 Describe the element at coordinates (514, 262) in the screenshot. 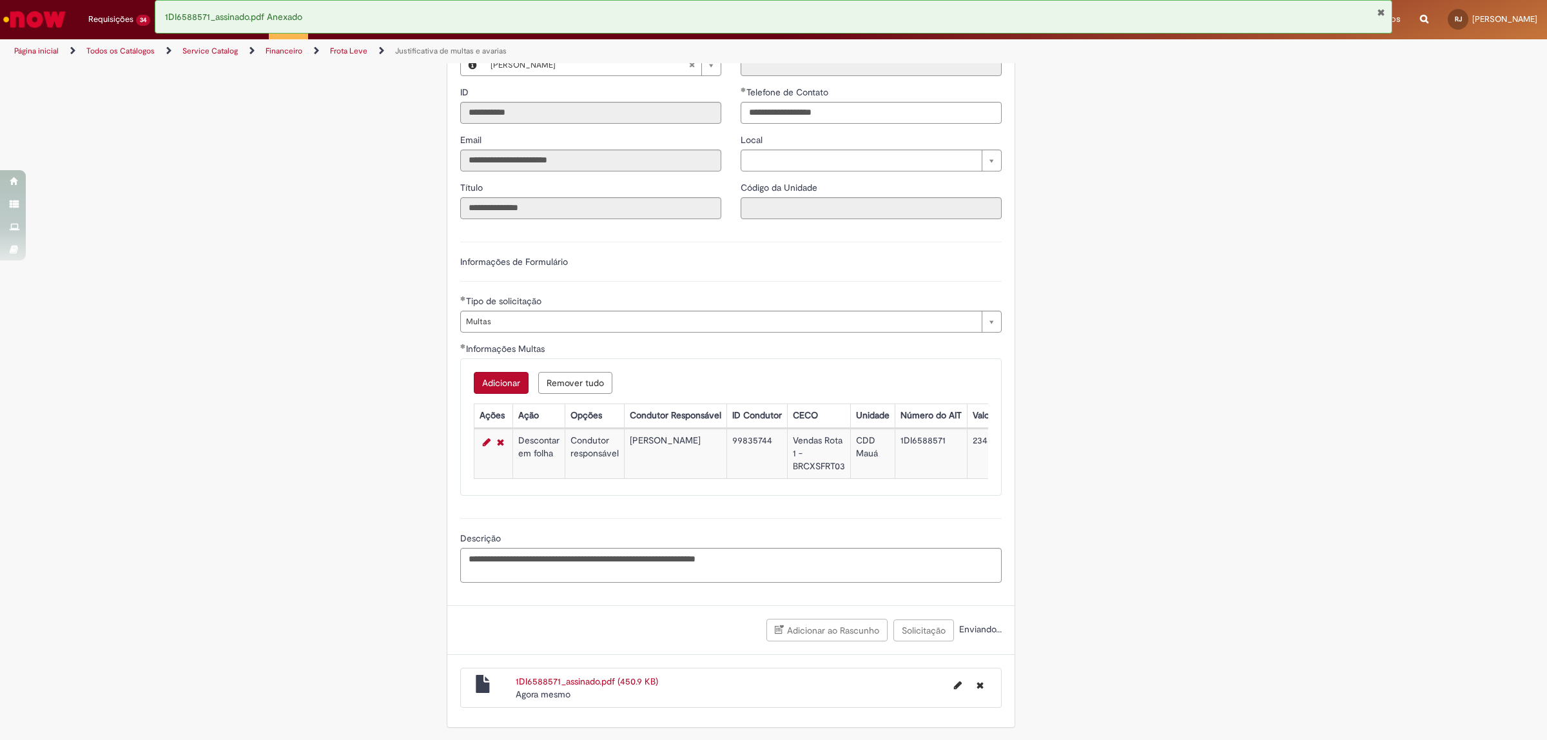

I see `label: Informações de Formulário` at that location.